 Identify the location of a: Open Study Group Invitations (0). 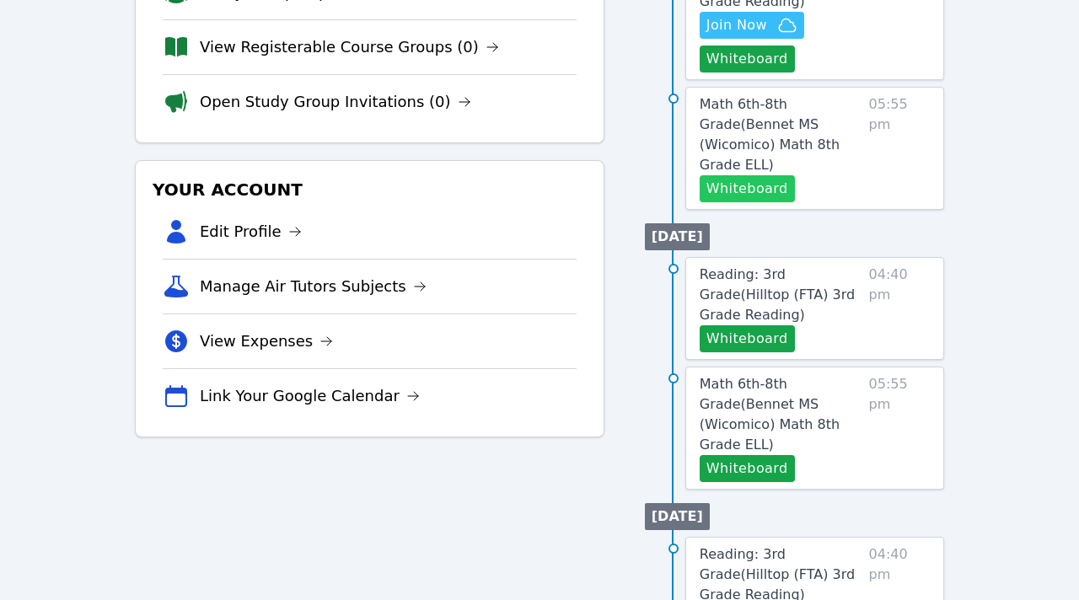
(336, 102).